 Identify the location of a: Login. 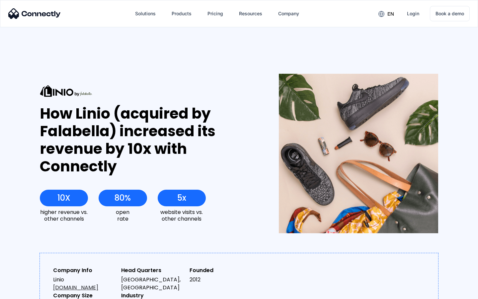
(413, 14).